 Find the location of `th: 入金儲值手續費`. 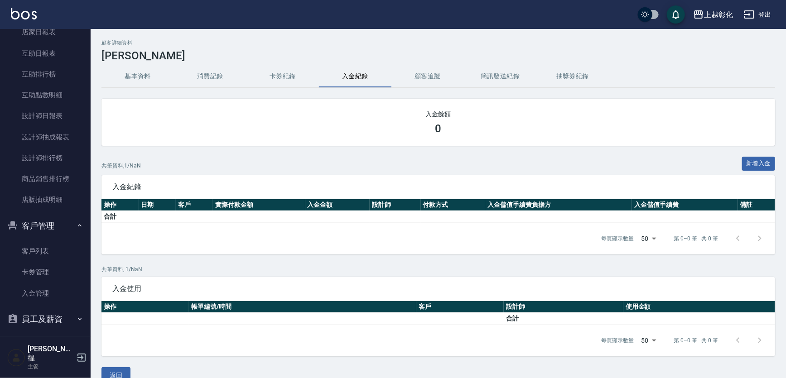

th: 入金儲值手續費 is located at coordinates (684, 205).